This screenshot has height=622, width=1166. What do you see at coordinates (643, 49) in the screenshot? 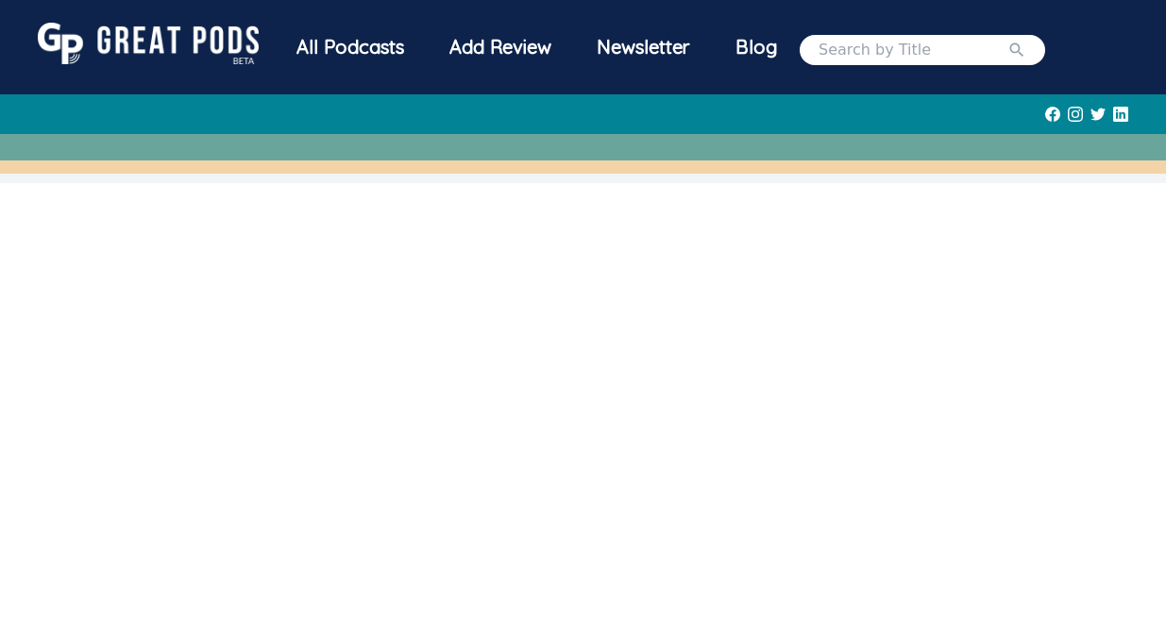
I see `a: Newsletter` at bounding box center [643, 49].